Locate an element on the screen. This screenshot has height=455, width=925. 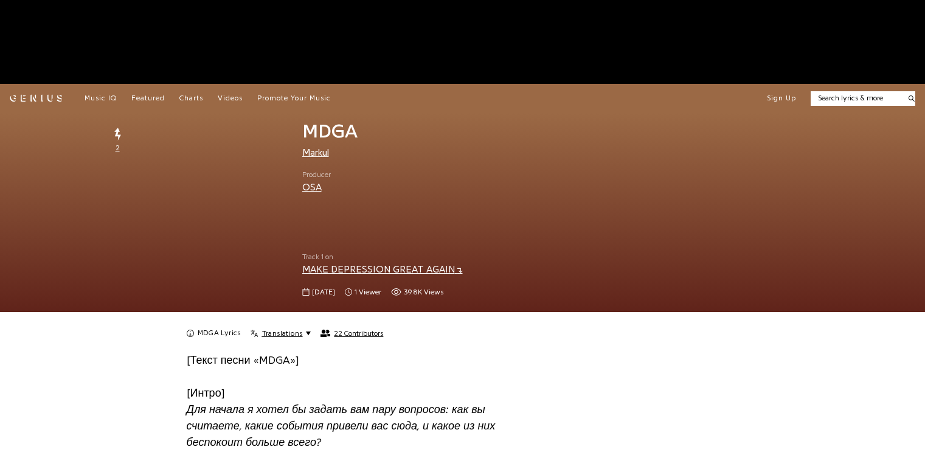
span: 22 Contributors is located at coordinates (358, 333).